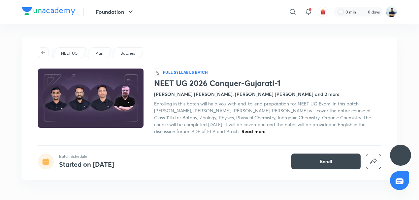 The height and width of the screenshot is (200, 419). What do you see at coordinates (99, 53) in the screenshot?
I see `p: Plus` at bounding box center [99, 53].